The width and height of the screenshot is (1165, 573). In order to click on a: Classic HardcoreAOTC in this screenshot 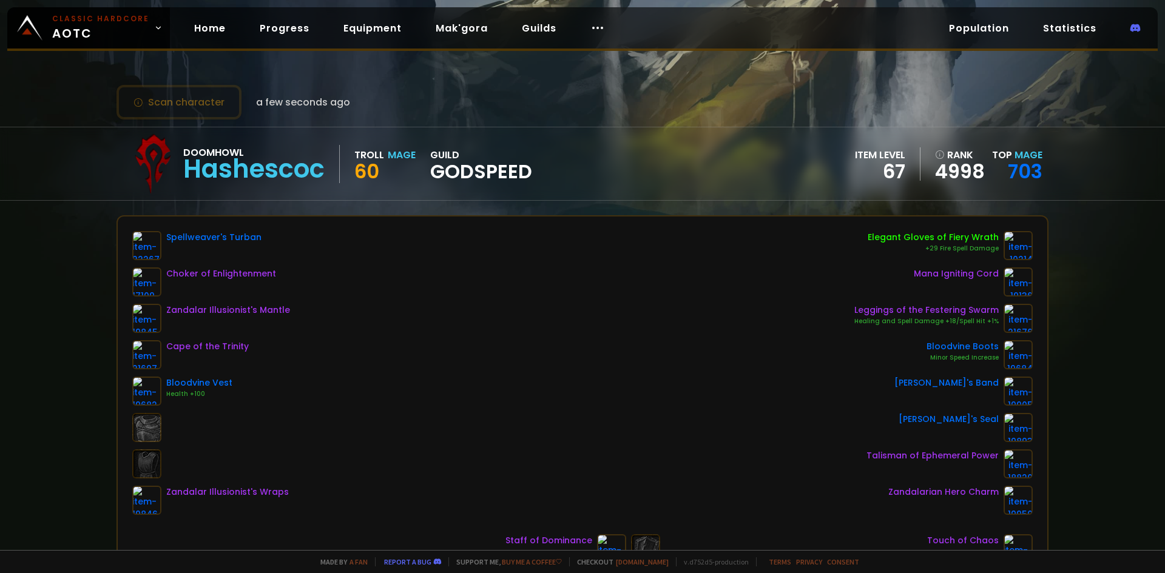, I will do `click(89, 28)`.